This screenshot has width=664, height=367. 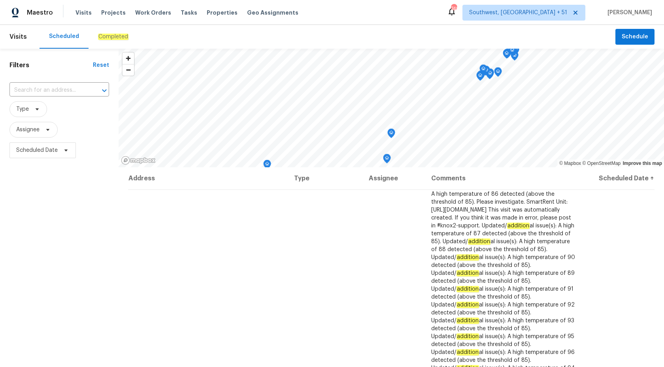 What do you see at coordinates (208, 178) in the screenshot?
I see `th: Address` at bounding box center [208, 178].